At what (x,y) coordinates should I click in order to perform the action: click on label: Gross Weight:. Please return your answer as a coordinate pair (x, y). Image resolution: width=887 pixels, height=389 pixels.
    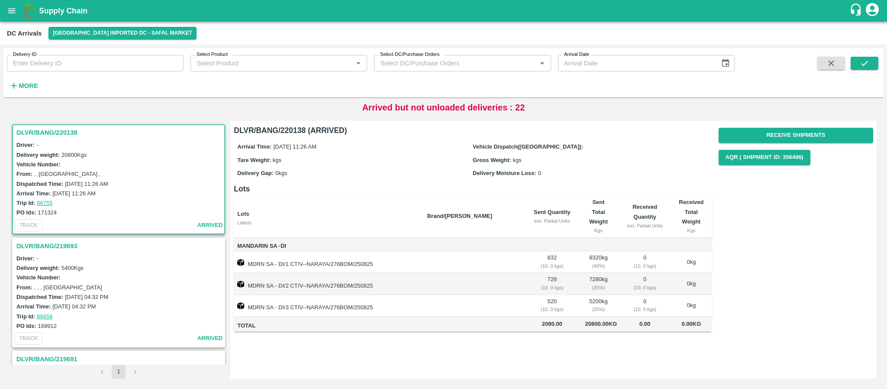
    Looking at the image, I should click on (492, 160).